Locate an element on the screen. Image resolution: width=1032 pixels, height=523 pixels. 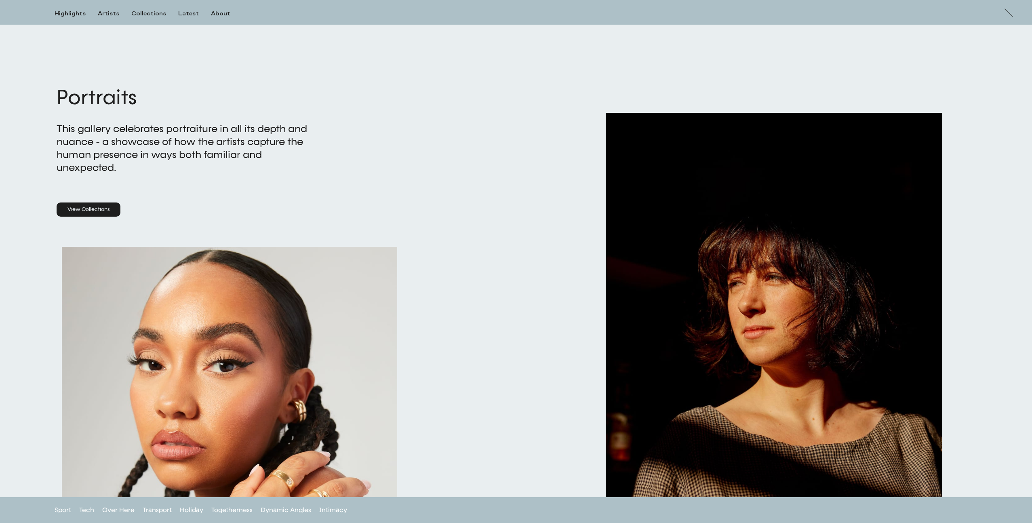
a: Togetherness is located at coordinates (232, 510).